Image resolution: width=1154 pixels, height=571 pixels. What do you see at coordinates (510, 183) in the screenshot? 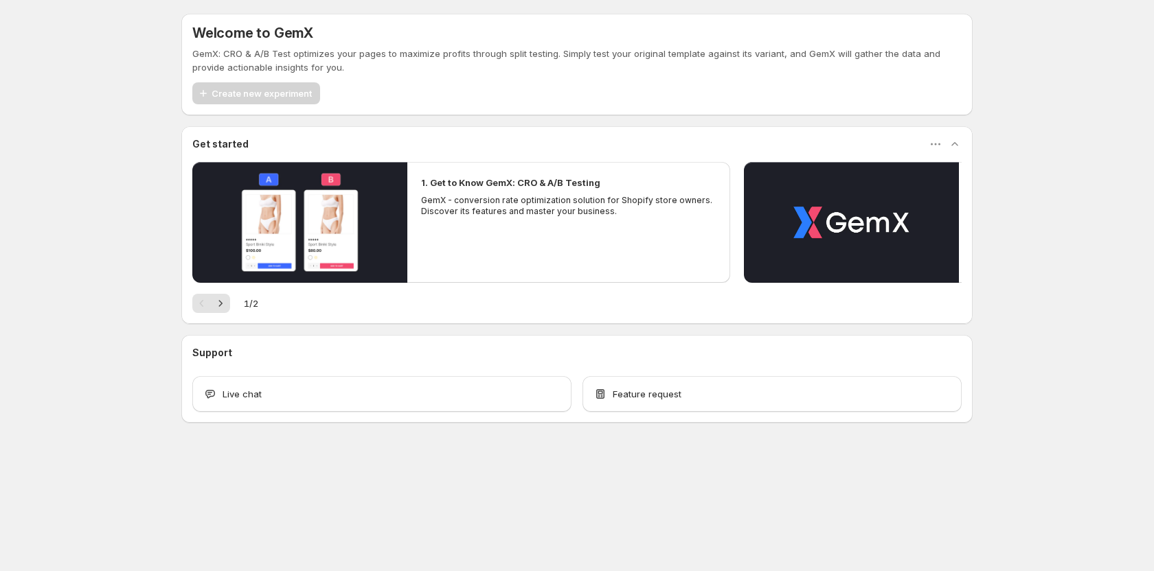
I see `h2: 1. Get to Know GemX: CRO & A/B Testing` at bounding box center [510, 183].